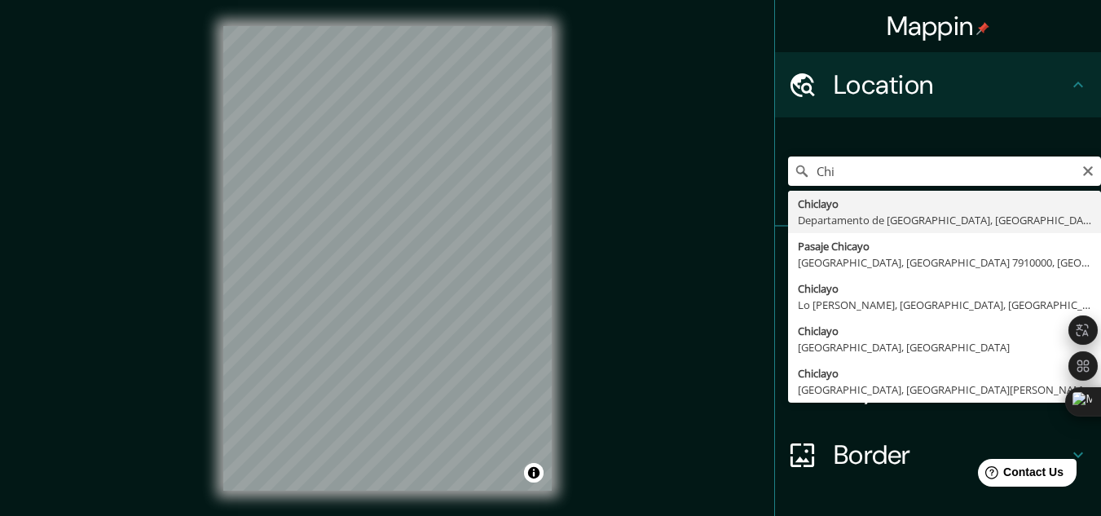 This screenshot has width=1101, height=516. Describe the element at coordinates (951, 85) in the screenshot. I see `h4: Location` at that location.